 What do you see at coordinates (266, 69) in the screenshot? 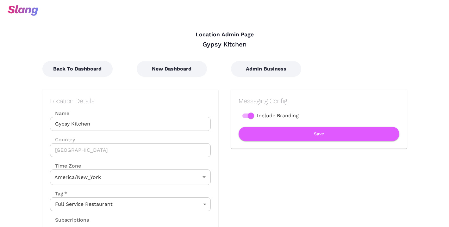
I see `a: Admin Business` at bounding box center [266, 69].